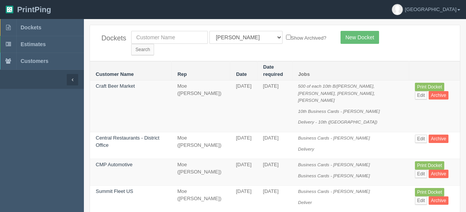  I want to click on a: Summit Fleet US, so click(114, 191).